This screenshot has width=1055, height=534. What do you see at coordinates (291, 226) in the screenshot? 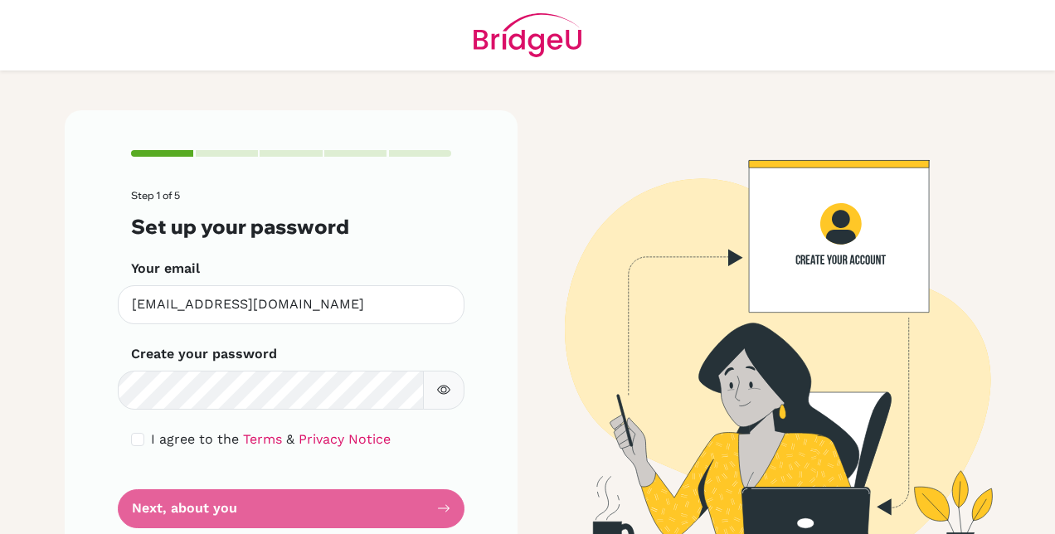
I see `h3: Set up your password` at bounding box center [291, 226].